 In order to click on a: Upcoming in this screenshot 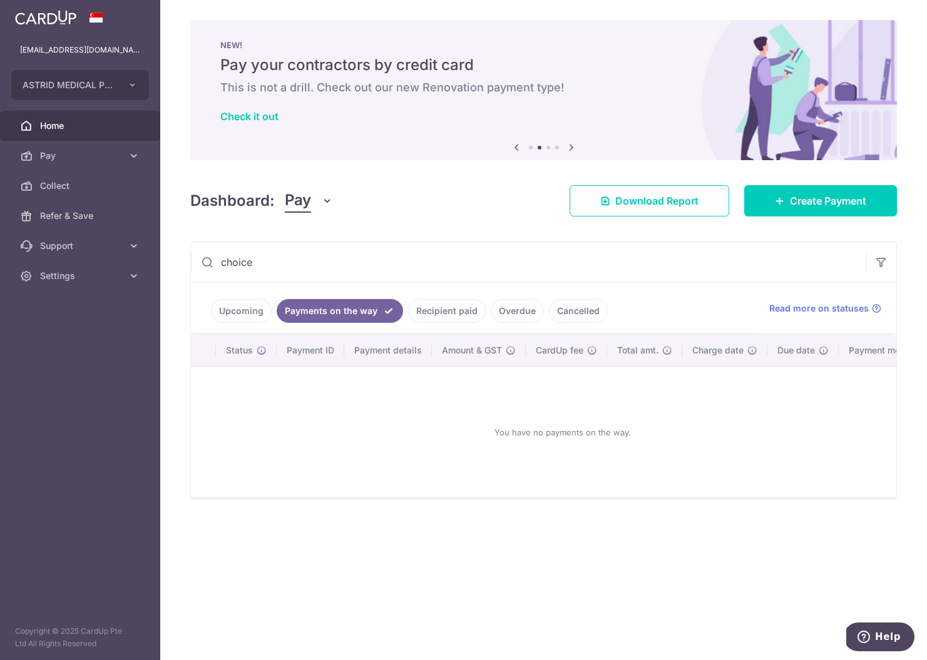, I will do `click(241, 311)`.